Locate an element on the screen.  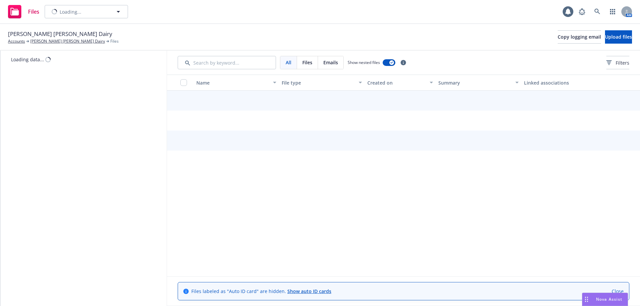
span: Emails is located at coordinates (331, 62).